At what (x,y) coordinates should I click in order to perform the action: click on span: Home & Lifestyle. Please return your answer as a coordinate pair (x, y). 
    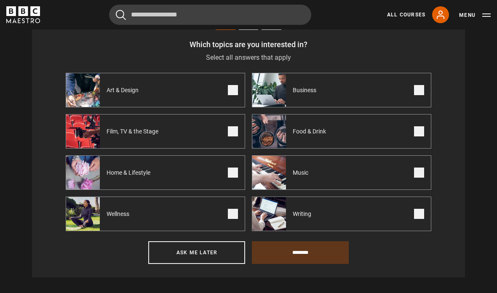
    Looking at the image, I should click on (130, 173).